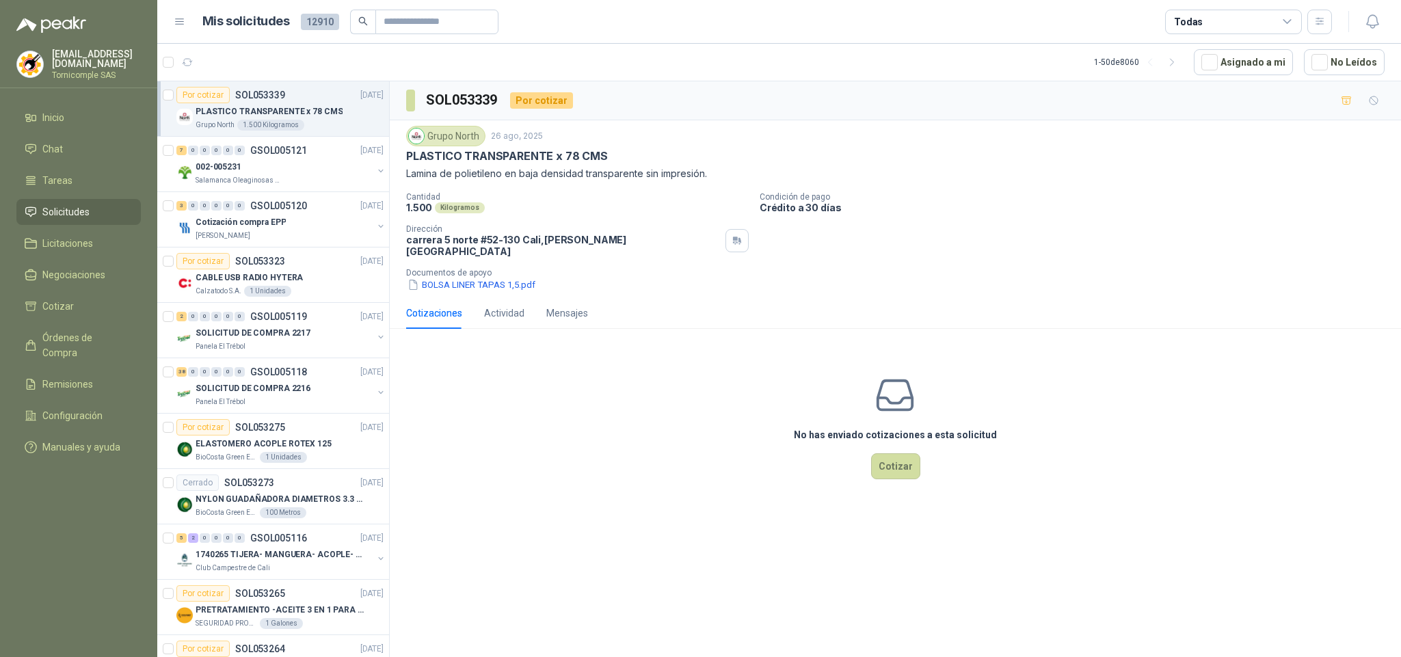 The height and width of the screenshot is (657, 1401). I want to click on div: Todas, so click(1188, 22).